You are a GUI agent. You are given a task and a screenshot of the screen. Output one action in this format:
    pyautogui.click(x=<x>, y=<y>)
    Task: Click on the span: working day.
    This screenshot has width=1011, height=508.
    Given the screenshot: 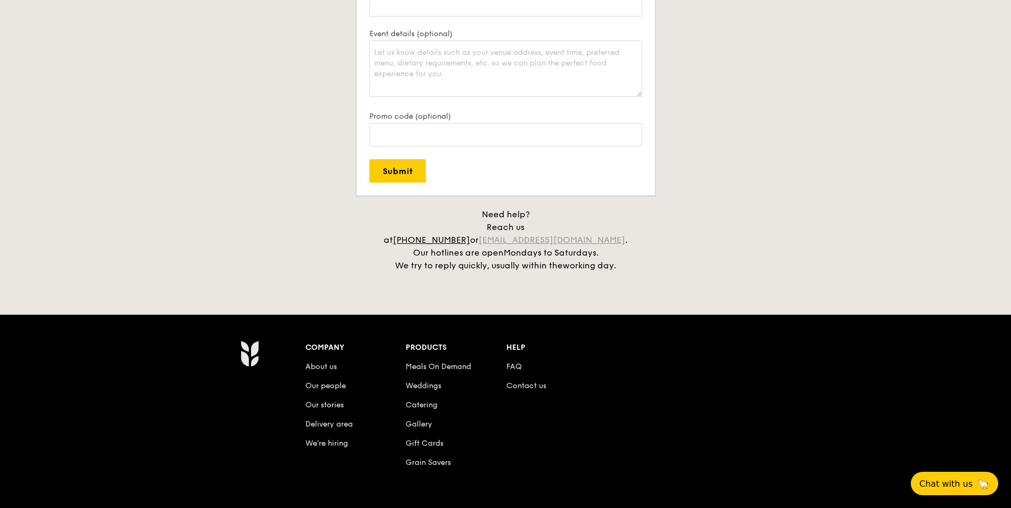 What is the action you would take?
    pyautogui.click(x=589, y=265)
    